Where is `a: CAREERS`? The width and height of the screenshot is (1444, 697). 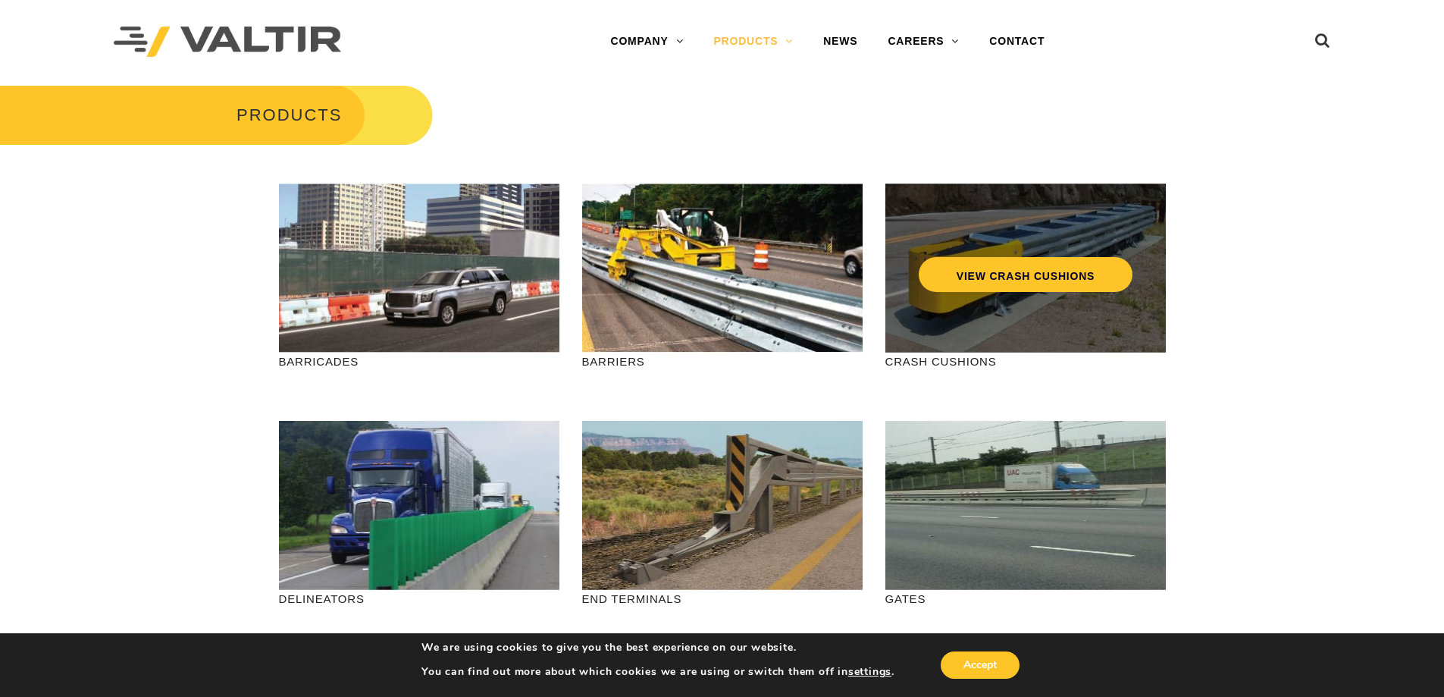 a: CAREERS is located at coordinates (923, 42).